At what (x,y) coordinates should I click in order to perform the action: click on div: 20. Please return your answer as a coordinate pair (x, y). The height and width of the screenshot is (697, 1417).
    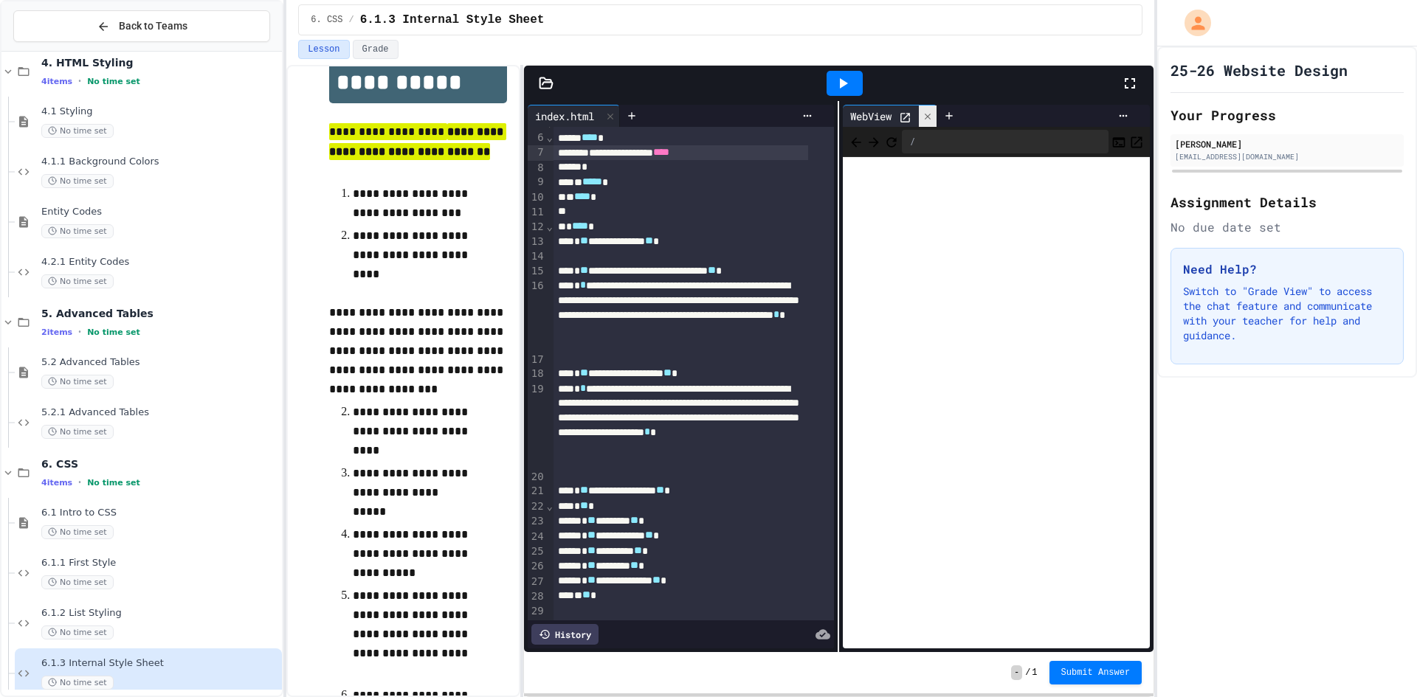
    Looking at the image, I should click on (536, 477).